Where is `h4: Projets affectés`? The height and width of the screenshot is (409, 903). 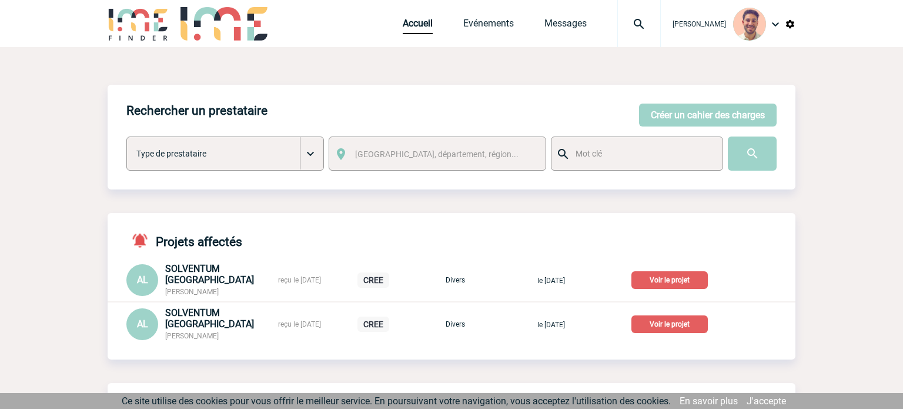 h4: Projets affectés is located at coordinates (184, 240).